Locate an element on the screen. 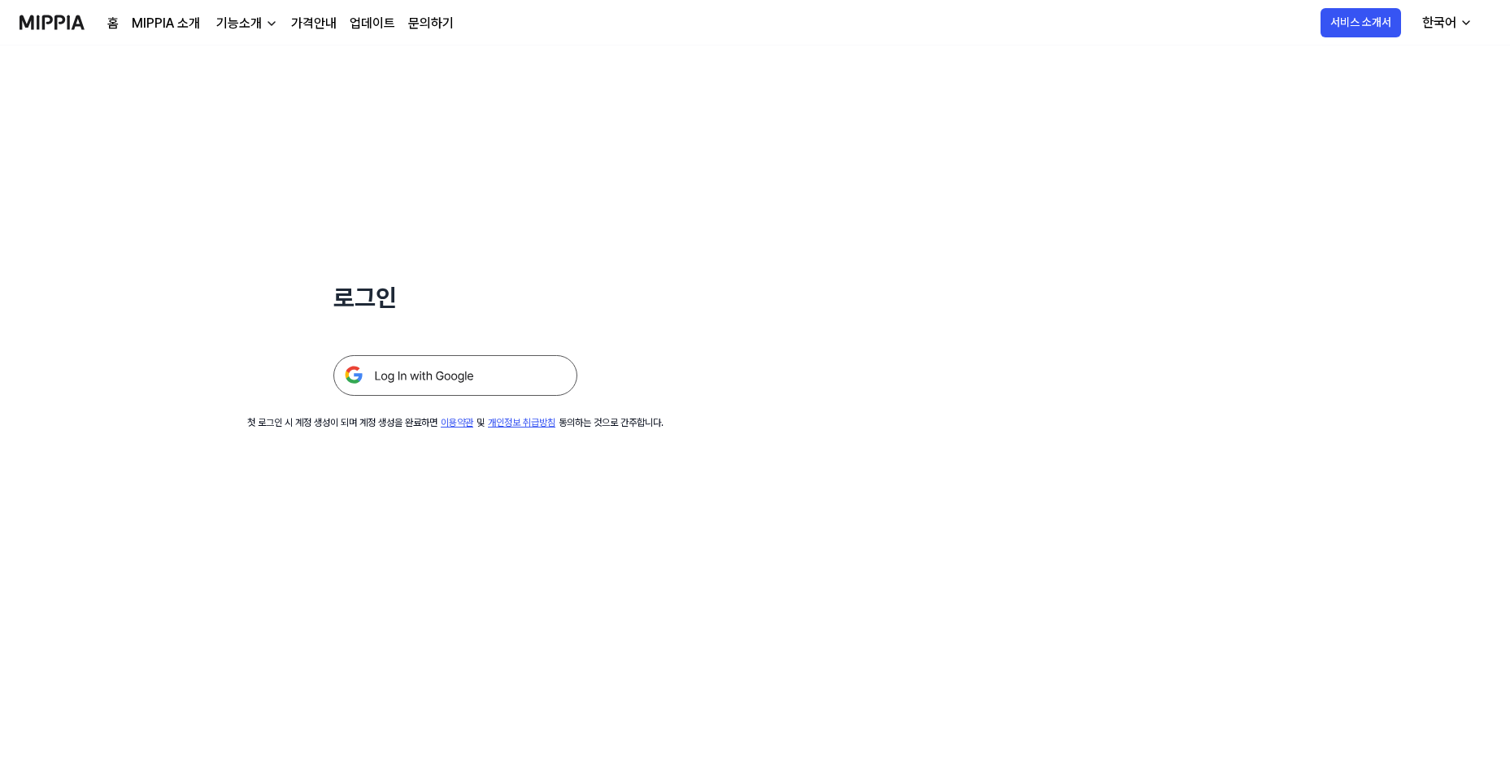  img: down is located at coordinates (272, 24).